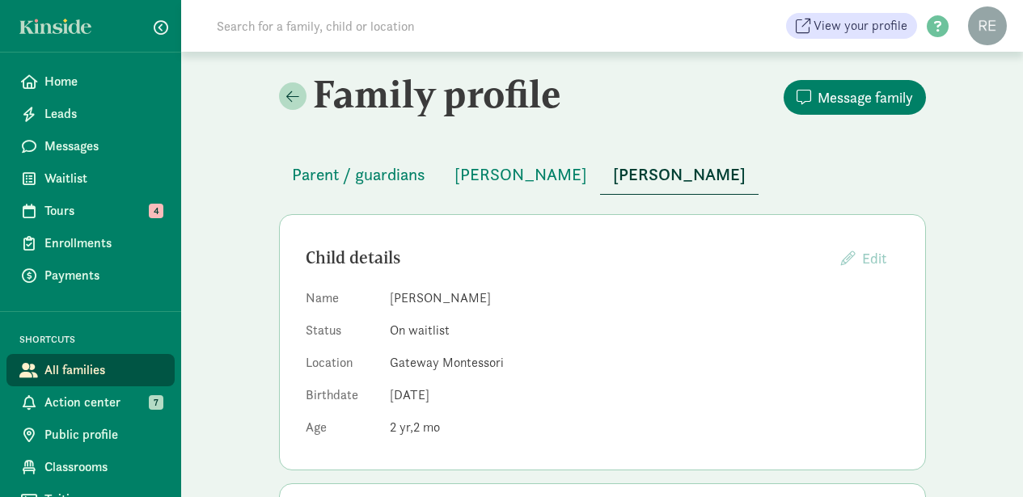 Image resolution: width=1023 pixels, height=497 pixels. I want to click on span: Home, so click(103, 82).